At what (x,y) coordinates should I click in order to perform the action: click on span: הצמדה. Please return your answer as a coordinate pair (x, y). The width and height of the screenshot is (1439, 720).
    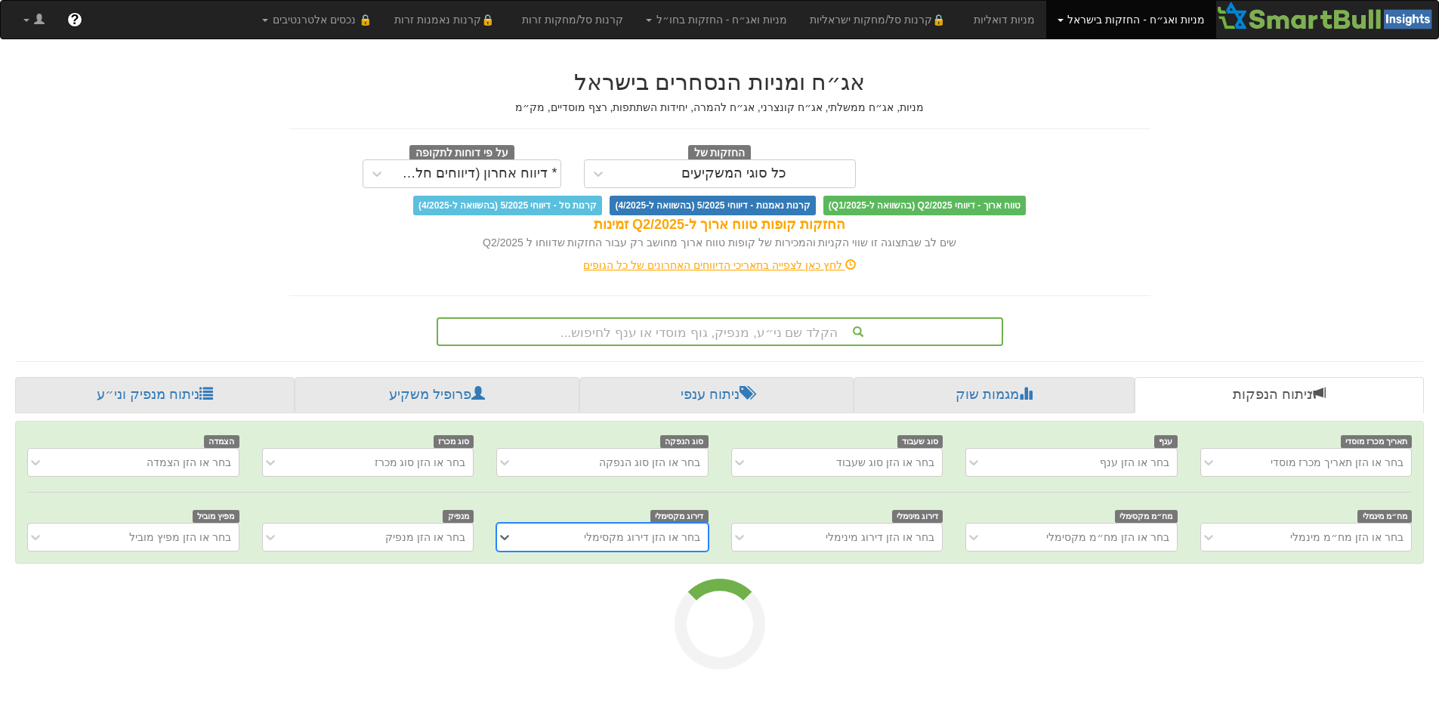
    Looking at the image, I should click on (221, 441).